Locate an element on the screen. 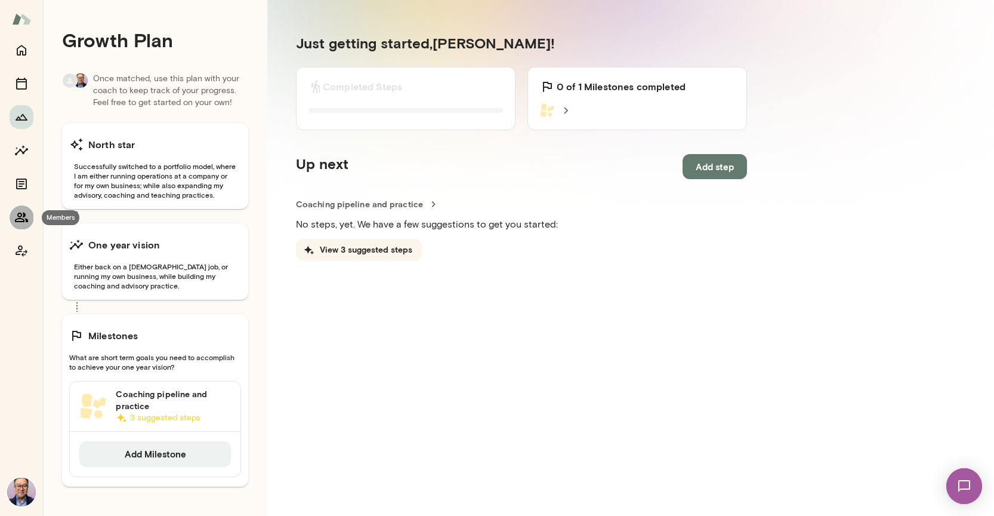  span: Successfully switched to a portfolio model, where I am either running operations at a company or ... is located at coordinates (155, 180).